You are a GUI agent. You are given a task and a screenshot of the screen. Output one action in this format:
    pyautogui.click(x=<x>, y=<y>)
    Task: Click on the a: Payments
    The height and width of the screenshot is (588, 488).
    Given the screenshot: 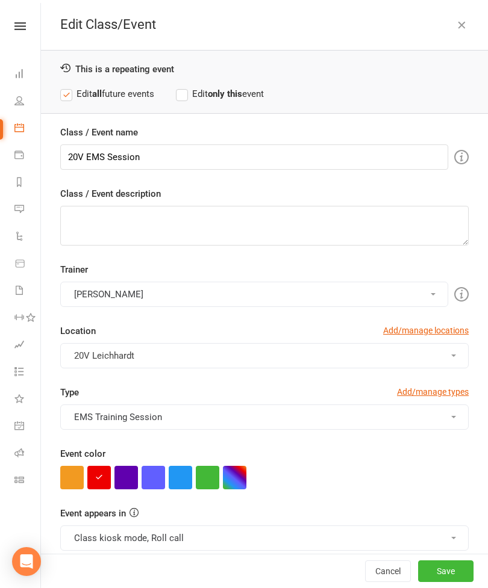 What is the action you would take?
    pyautogui.click(x=28, y=156)
    